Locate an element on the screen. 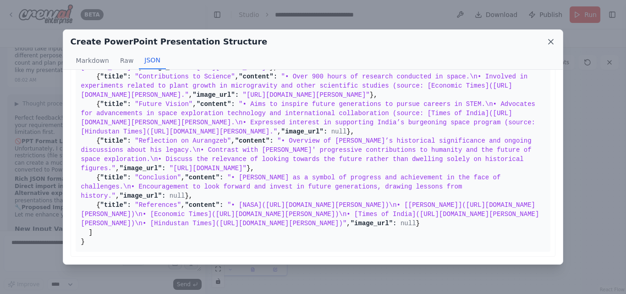  span: "Reflection on Aurangzeb" is located at coordinates (183, 141).